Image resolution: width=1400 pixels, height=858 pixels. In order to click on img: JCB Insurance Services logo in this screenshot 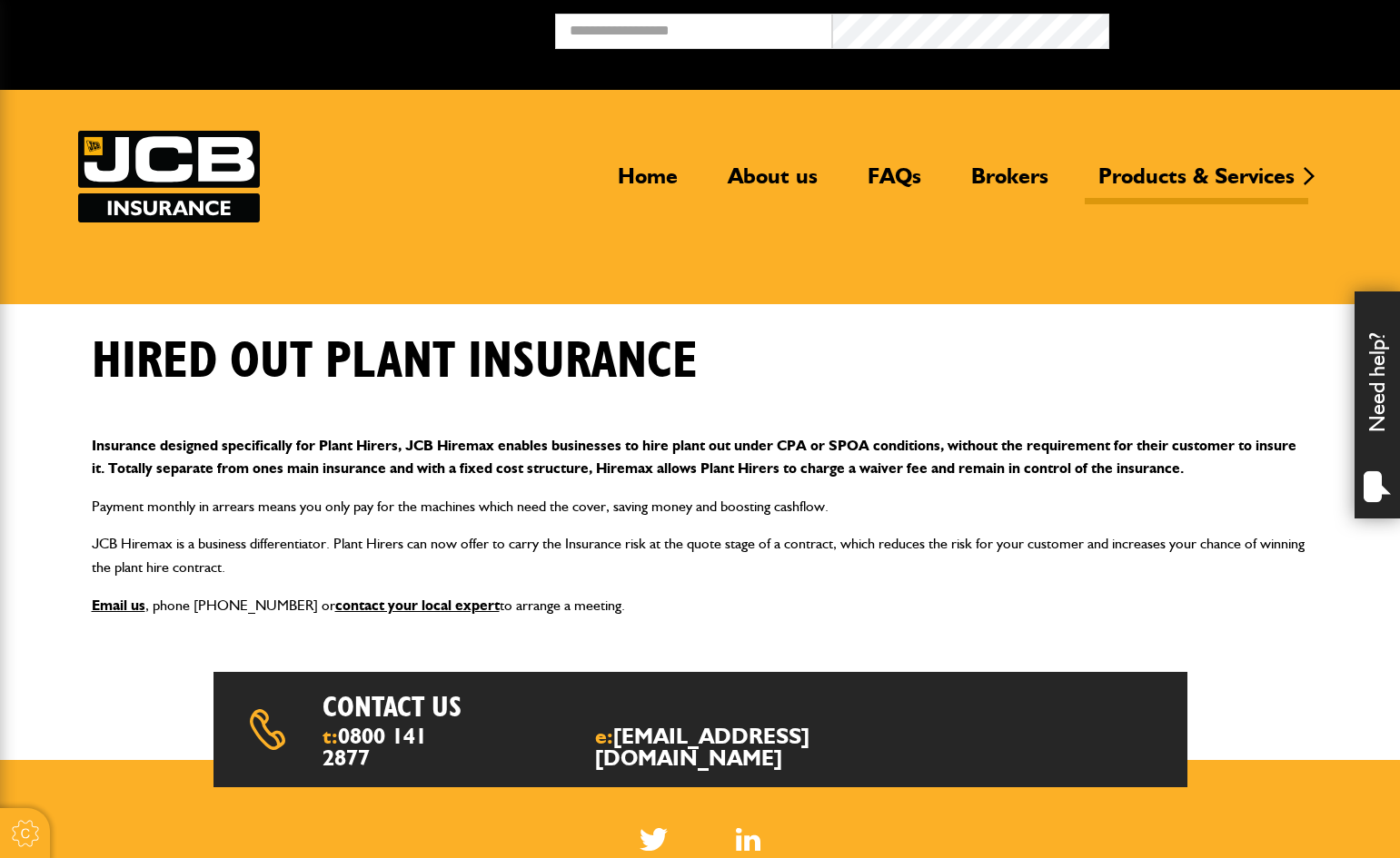, I will do `click(169, 176)`.